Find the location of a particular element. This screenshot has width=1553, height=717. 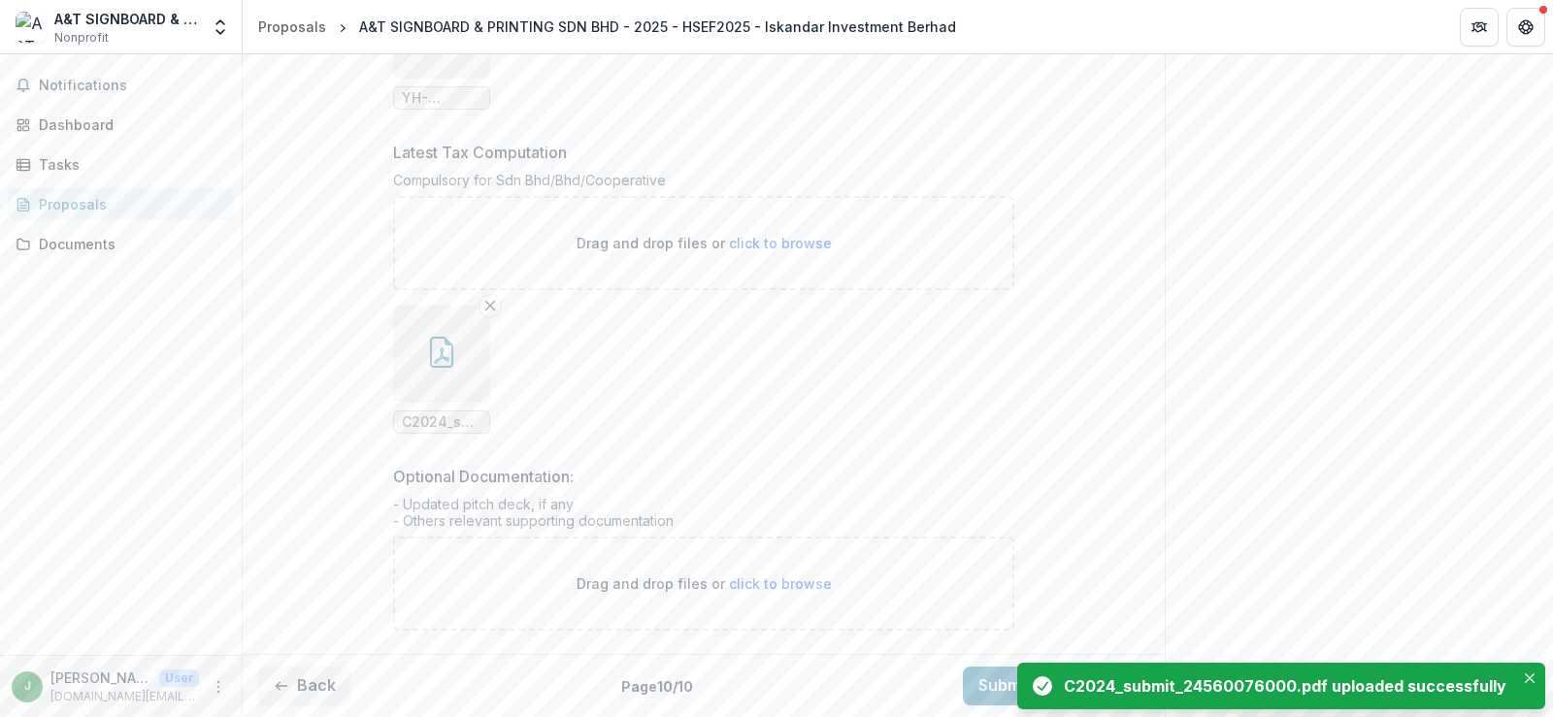

button: Remove File is located at coordinates (490, 306).